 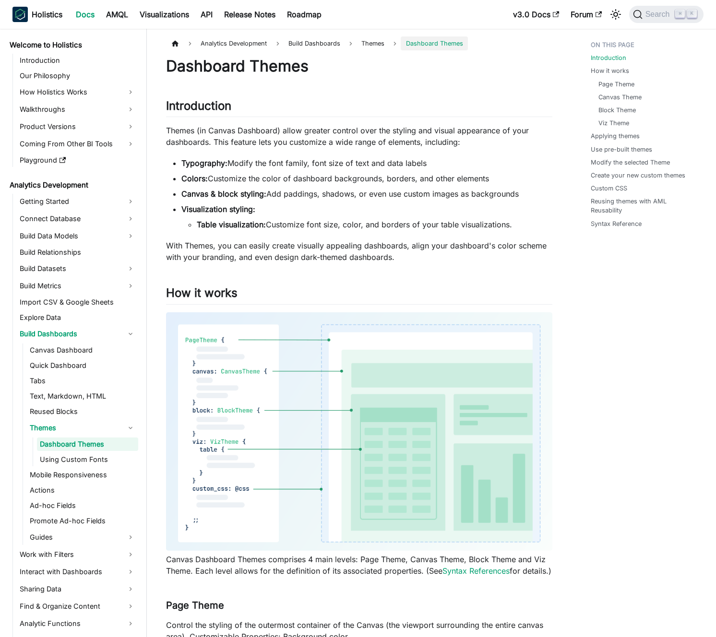 What do you see at coordinates (616, 14) in the screenshot?
I see `button: Switch between dark and light mode (currently light mode)` at bounding box center [616, 14].